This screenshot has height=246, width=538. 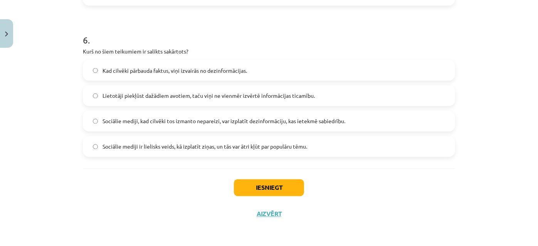 I want to click on span: Kad cilvēki pārbauda faktus, viņi izvairās no dezinformācijas., so click(x=175, y=71).